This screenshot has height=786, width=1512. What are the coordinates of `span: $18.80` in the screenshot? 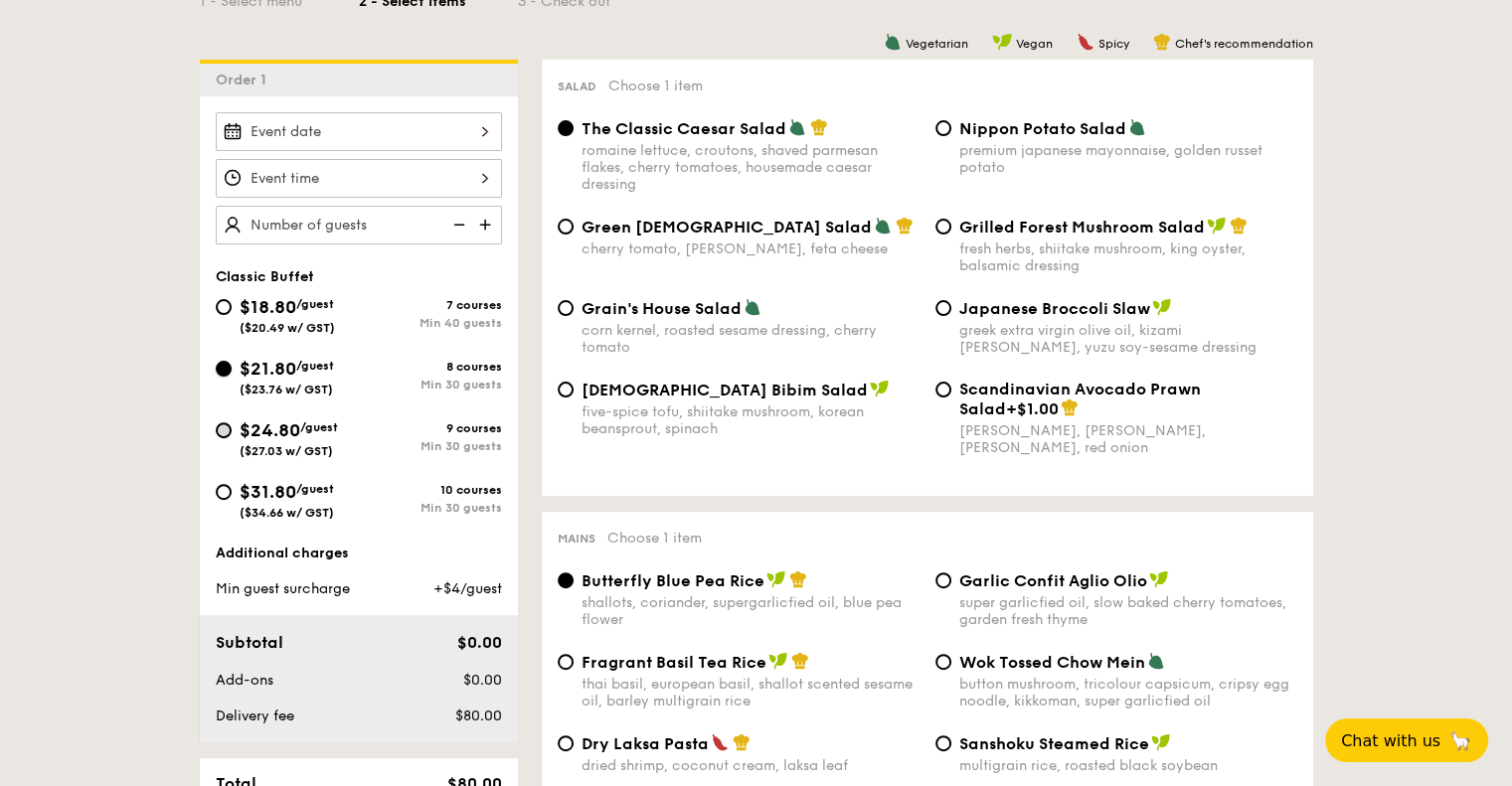 It's located at (267, 307).